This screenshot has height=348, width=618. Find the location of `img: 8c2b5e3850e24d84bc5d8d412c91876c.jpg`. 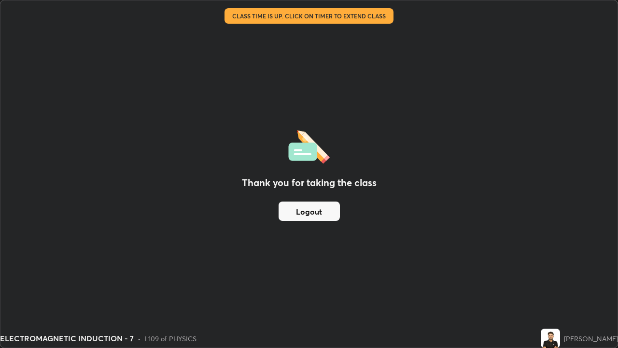

img: 8c2b5e3850e24d84bc5d8d412c91876c.jpg is located at coordinates (550, 338).